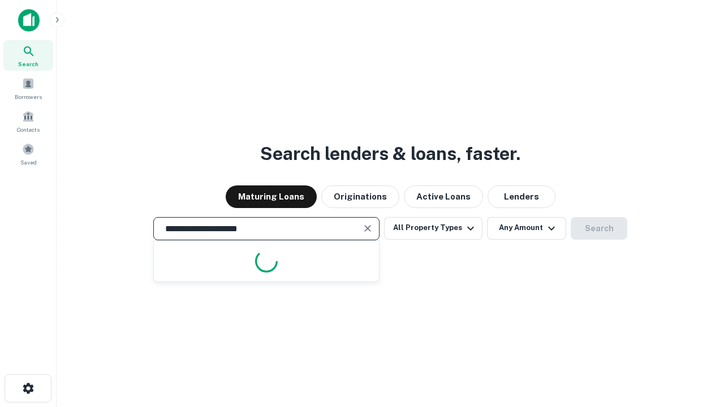  Describe the element at coordinates (28, 55) in the screenshot. I see `a: Search` at that location.